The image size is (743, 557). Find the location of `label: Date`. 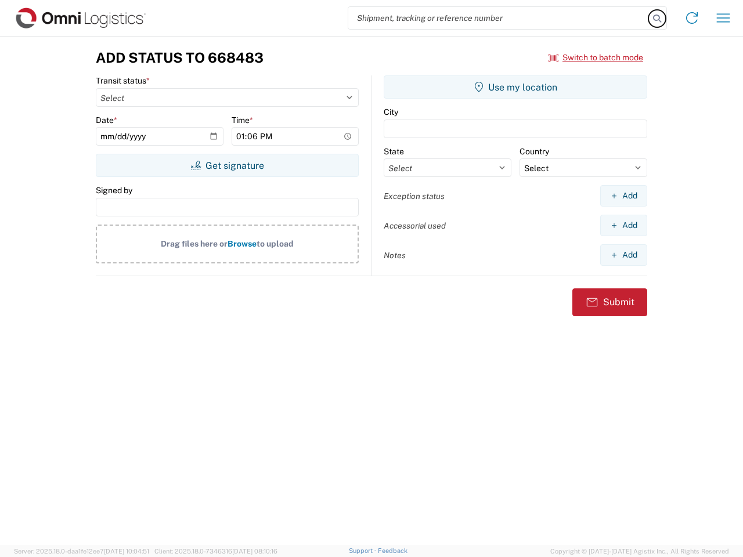

label: Date is located at coordinates (106, 120).